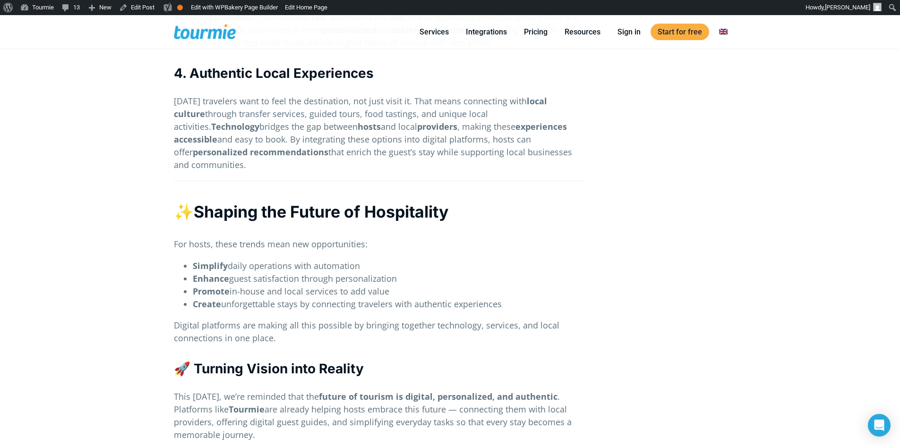 The width and height of the screenshot is (900, 446). What do you see at coordinates (211, 279) in the screenshot?
I see `strong: Enhance` at bounding box center [211, 279].